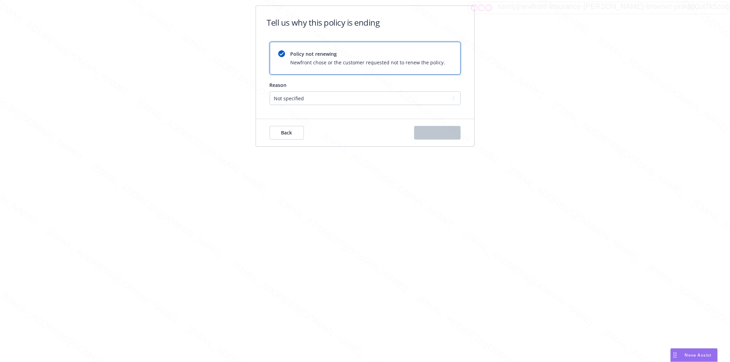 This screenshot has height=362, width=730. What do you see at coordinates (323, 22) in the screenshot?
I see `h1: Tell us why this policy is ending` at bounding box center [323, 22].